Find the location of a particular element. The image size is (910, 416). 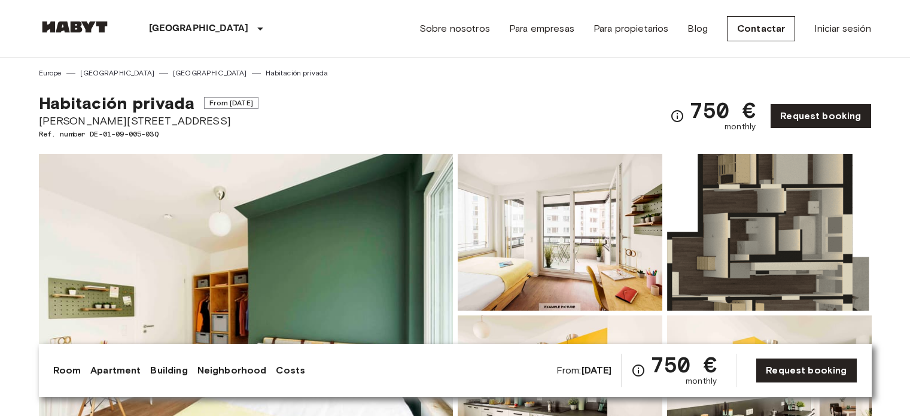

a: Room is located at coordinates (67, 370).